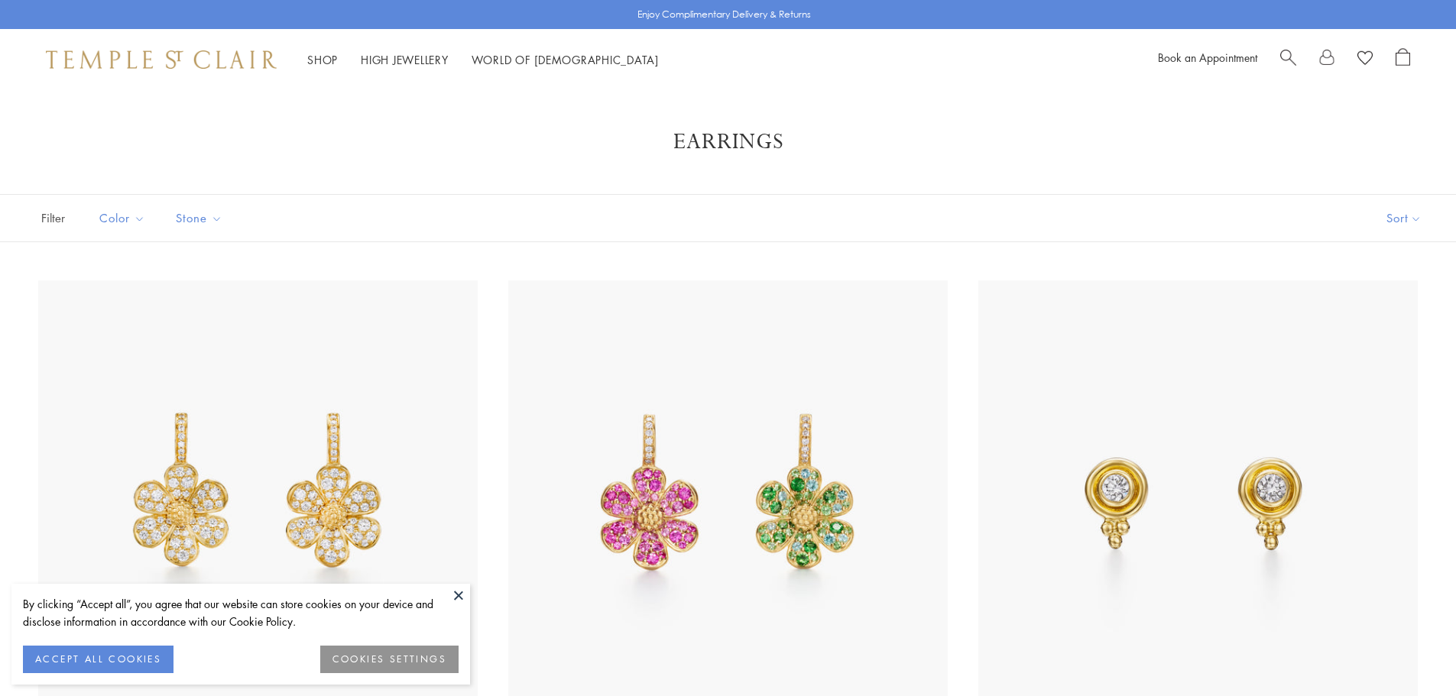 Image resolution: width=1456 pixels, height=696 pixels. Describe the element at coordinates (1207, 57) in the screenshot. I see `a: Book an Appointment` at that location.